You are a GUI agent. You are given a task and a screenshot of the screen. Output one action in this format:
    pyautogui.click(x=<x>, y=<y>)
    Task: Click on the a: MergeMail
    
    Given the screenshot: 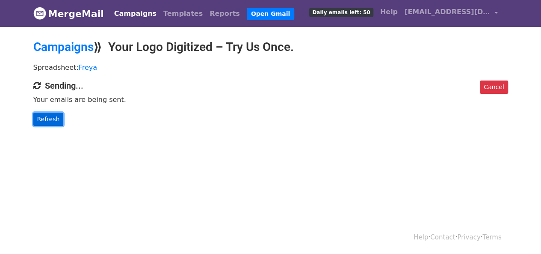 What is the action you would take?
    pyautogui.click(x=68, y=14)
    